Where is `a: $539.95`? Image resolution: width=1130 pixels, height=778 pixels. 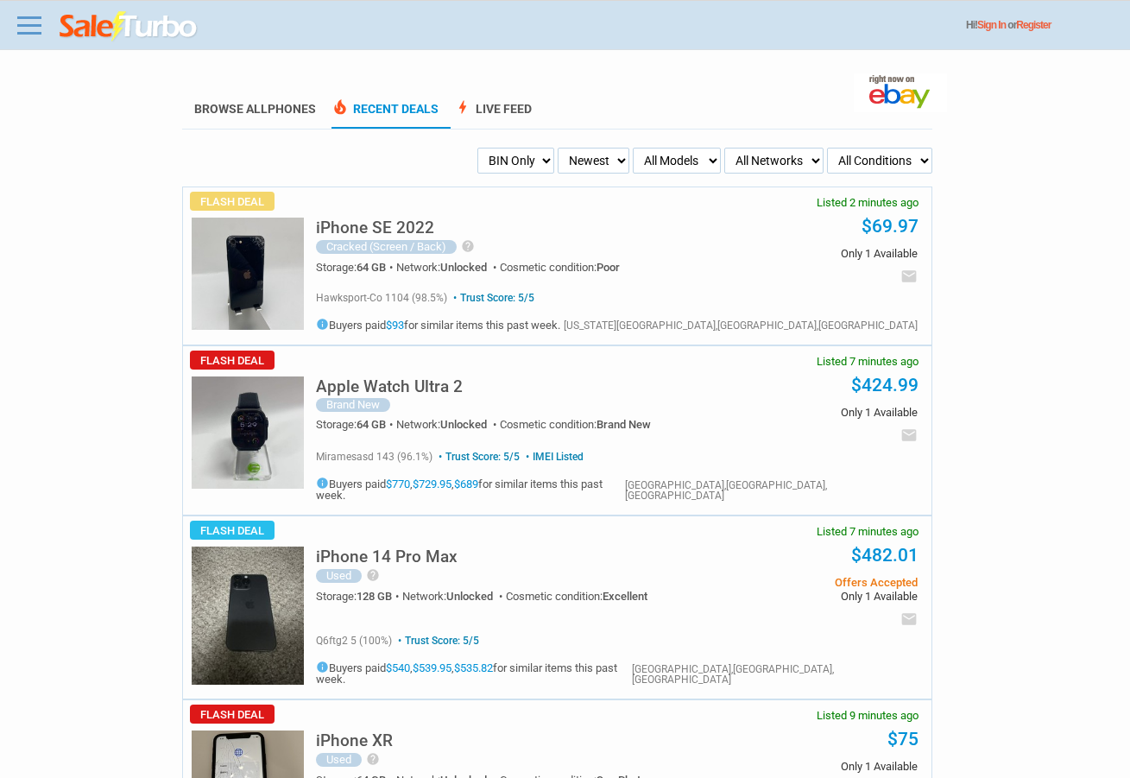 a: $539.95 is located at coordinates (432, 667).